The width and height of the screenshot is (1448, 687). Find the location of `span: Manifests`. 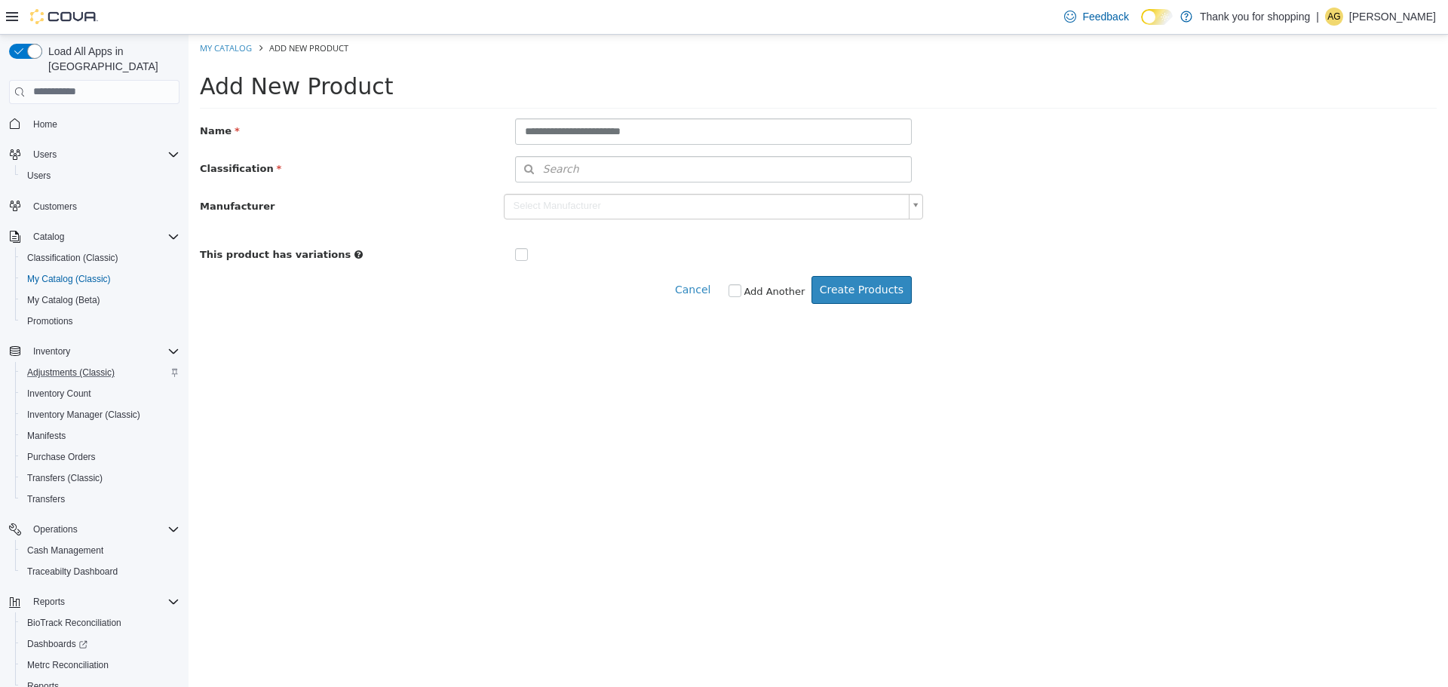

span: Manifests is located at coordinates (46, 436).